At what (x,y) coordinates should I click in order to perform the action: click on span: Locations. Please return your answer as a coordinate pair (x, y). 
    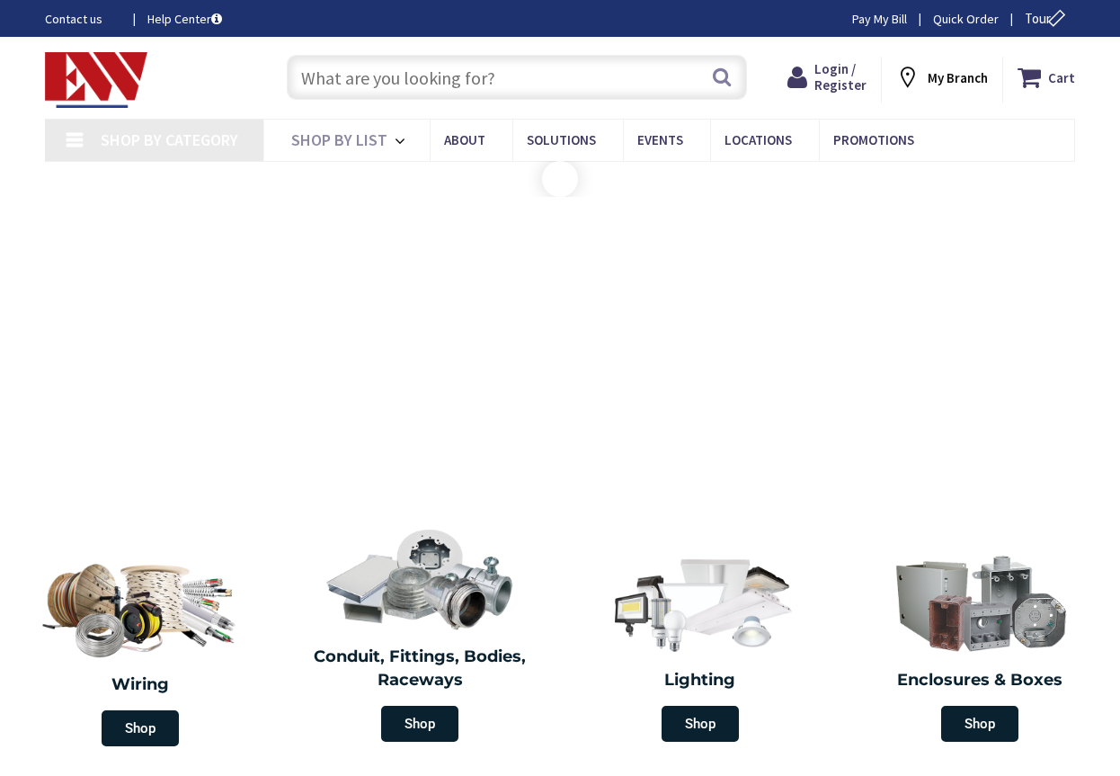
    Looking at the image, I should click on (758, 139).